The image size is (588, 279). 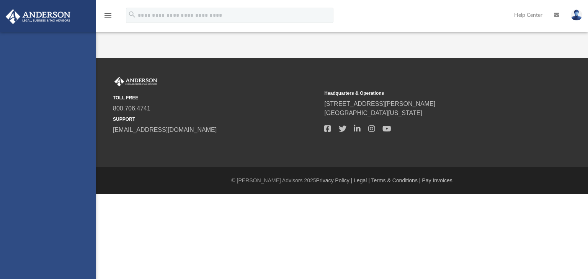 I want to click on a: menu, so click(x=108, y=17).